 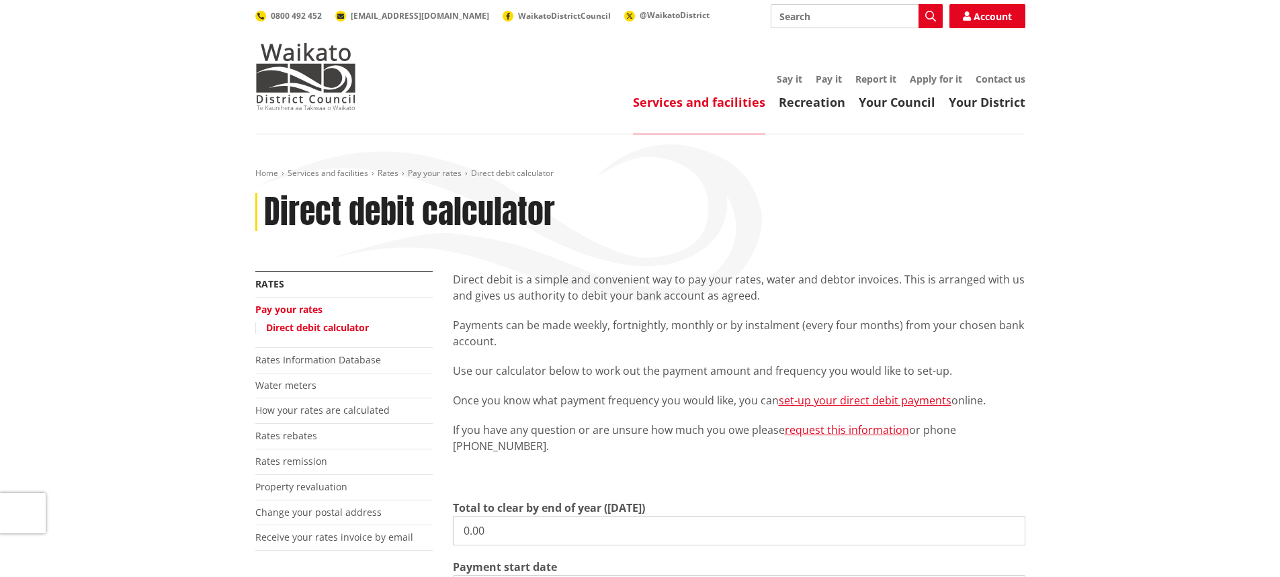 I want to click on a: Say it, so click(x=790, y=79).